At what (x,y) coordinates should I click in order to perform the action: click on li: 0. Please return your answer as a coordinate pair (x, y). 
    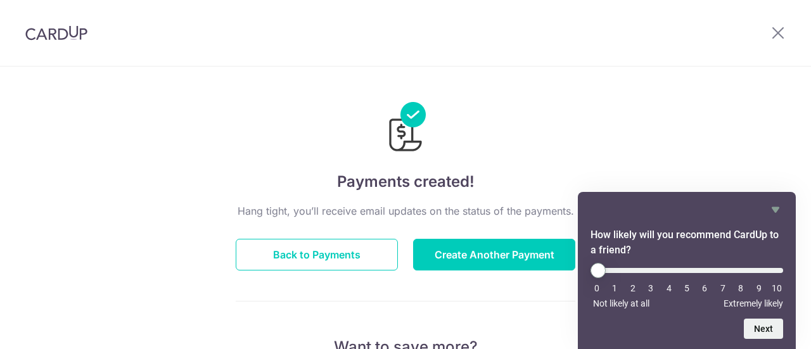
    Looking at the image, I should click on (597, 288).